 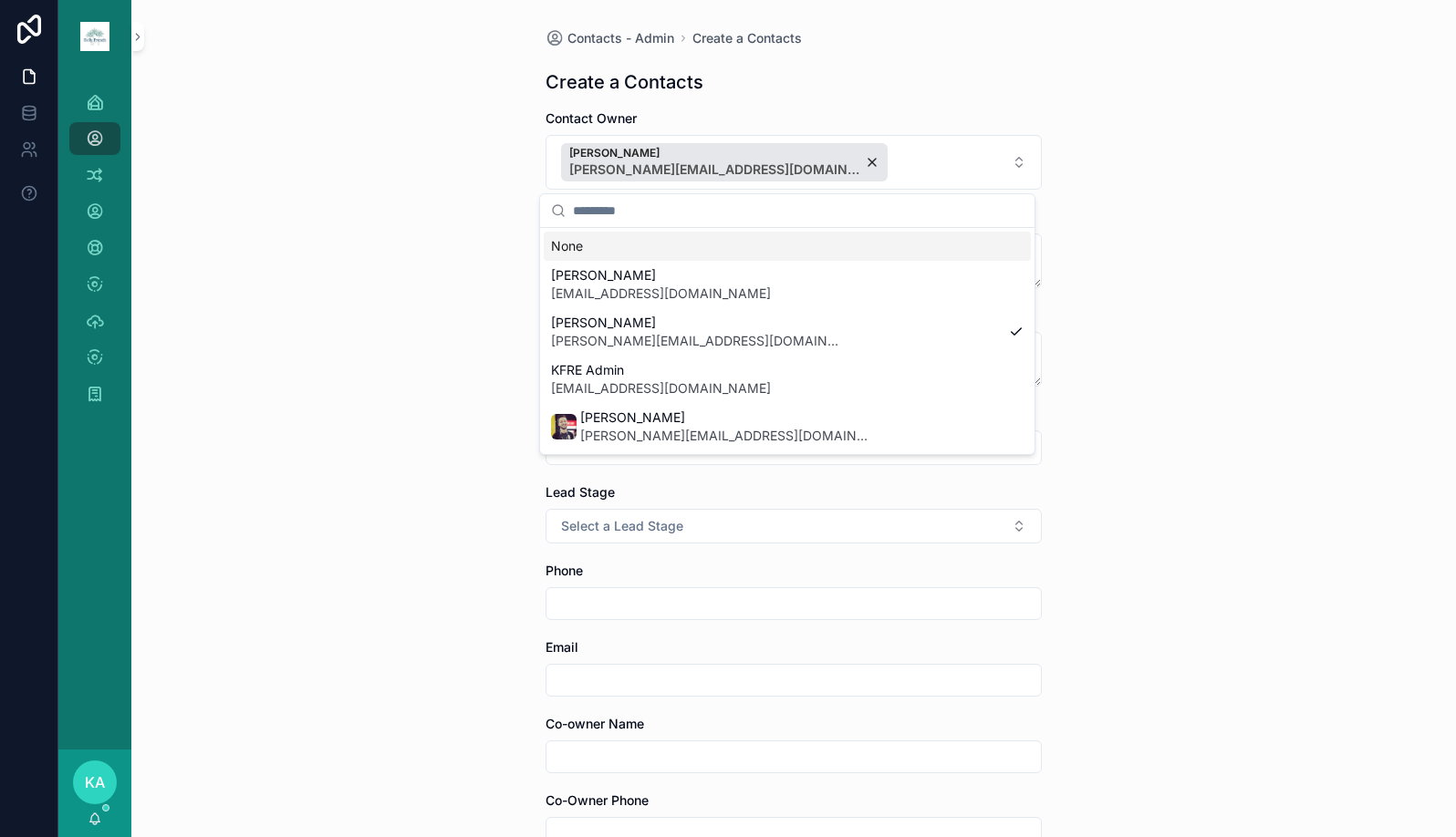 I want to click on span: KA, so click(x=94, y=783).